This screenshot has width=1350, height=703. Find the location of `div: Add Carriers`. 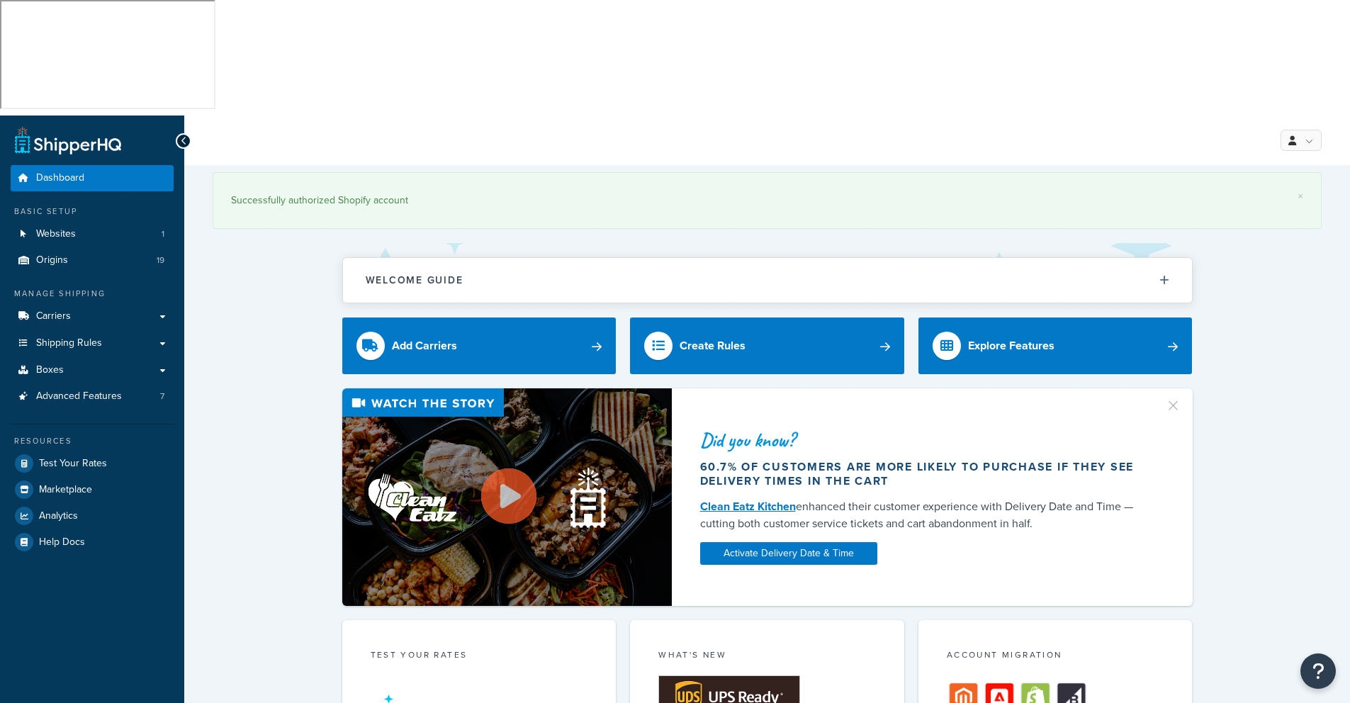

div: Add Carriers is located at coordinates (424, 346).